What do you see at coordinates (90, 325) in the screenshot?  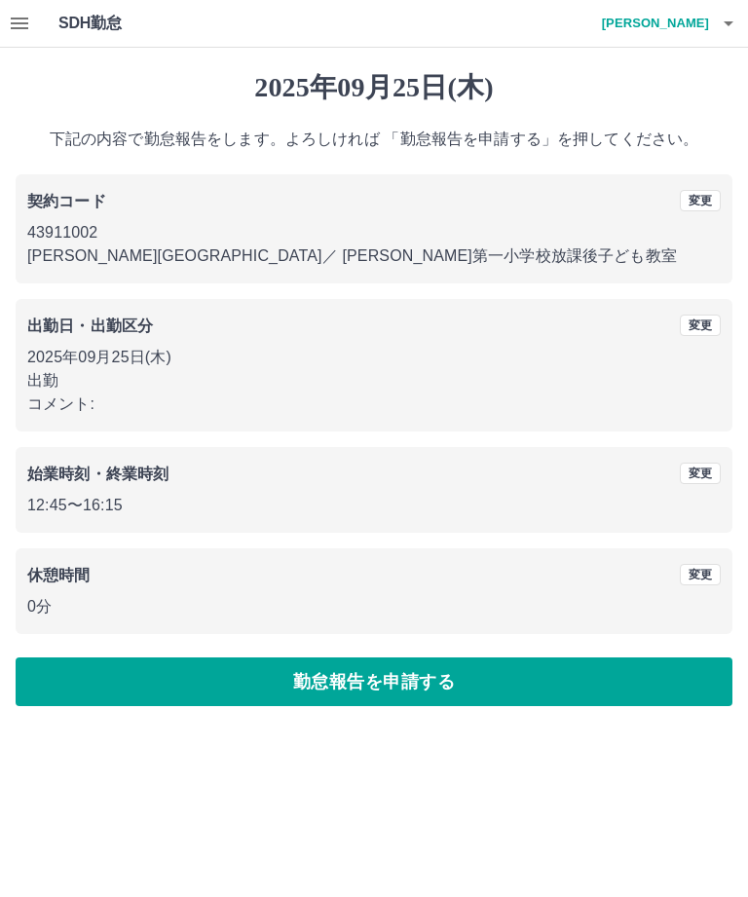 I see `b: 出勤日・出勤区分` at bounding box center [90, 325].